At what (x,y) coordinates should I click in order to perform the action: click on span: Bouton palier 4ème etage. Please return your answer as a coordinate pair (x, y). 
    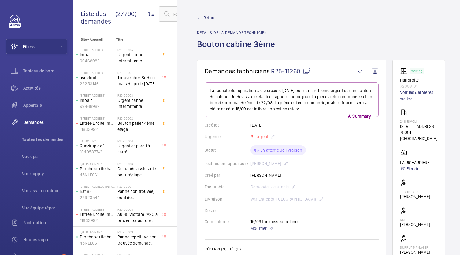
    Looking at the image, I should click on (138, 126).